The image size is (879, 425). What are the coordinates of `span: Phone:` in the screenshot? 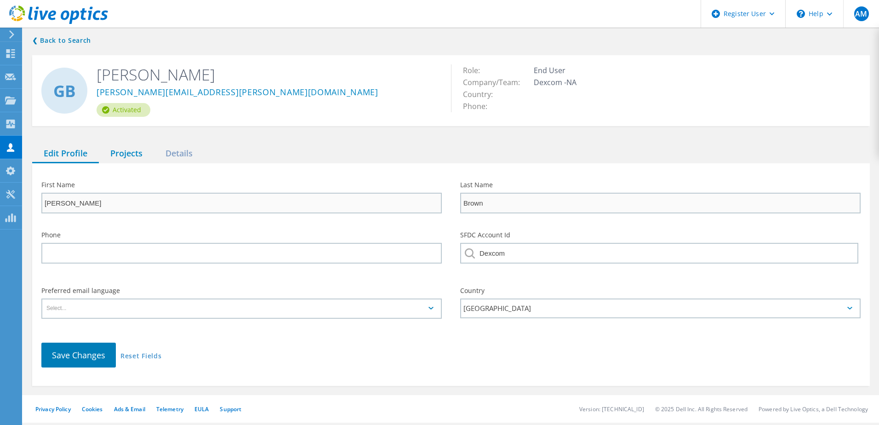 It's located at (480, 106).